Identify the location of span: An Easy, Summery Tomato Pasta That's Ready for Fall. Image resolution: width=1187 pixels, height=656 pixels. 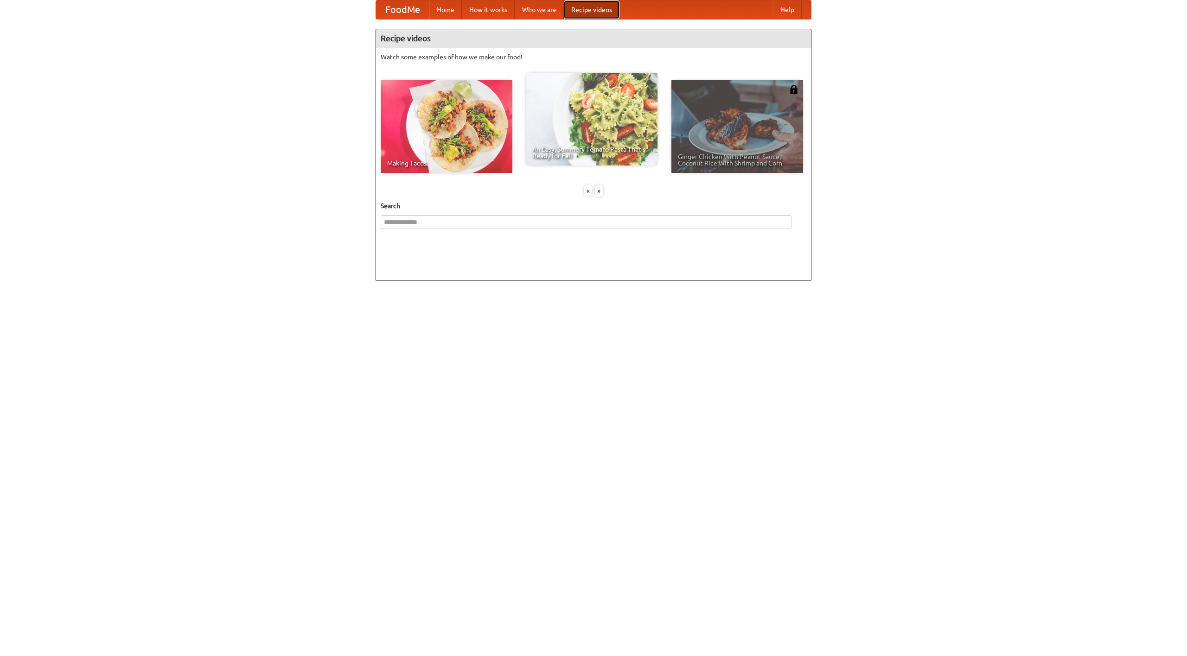
(592, 153).